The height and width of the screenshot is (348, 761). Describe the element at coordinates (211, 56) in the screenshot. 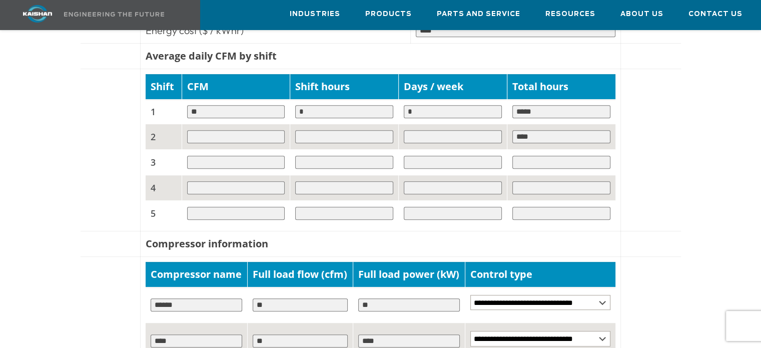

I see `b: Average daily CFM by shift` at that location.